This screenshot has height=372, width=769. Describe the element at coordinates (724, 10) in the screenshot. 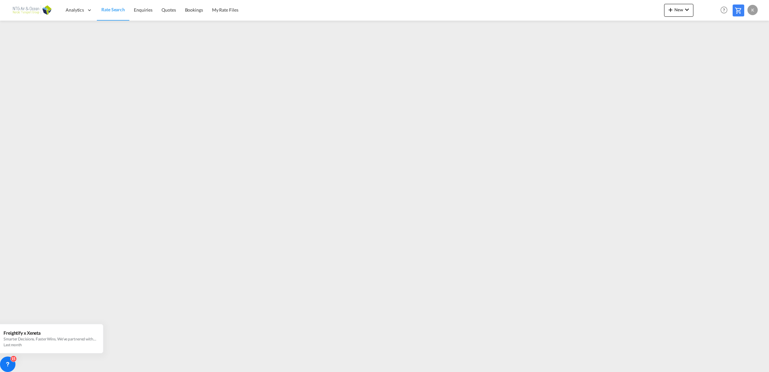

I see `span: Help` at that location.